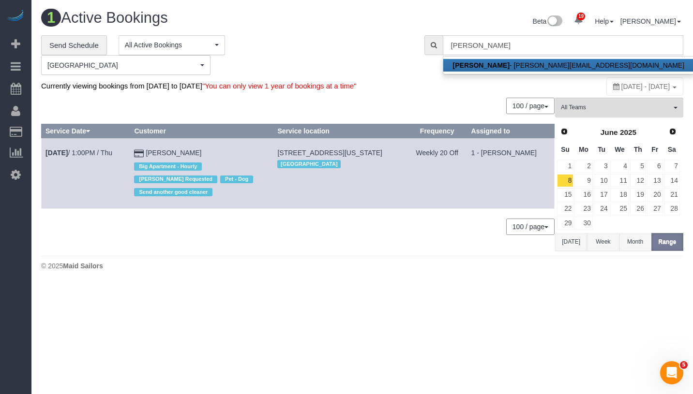 The image size is (693, 394). What do you see at coordinates (237, 180) in the screenshot?
I see `span: Pet - Dog` at bounding box center [237, 180].